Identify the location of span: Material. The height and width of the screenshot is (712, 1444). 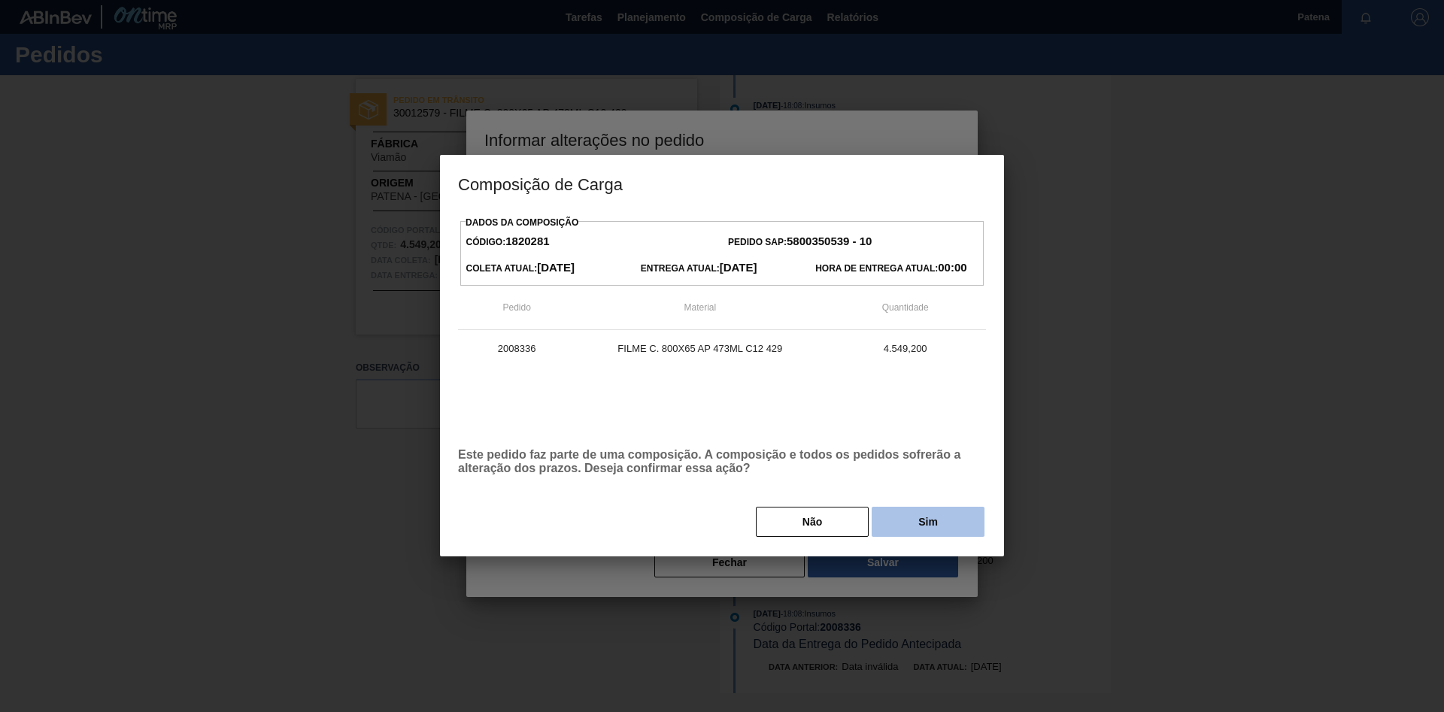
(700, 308).